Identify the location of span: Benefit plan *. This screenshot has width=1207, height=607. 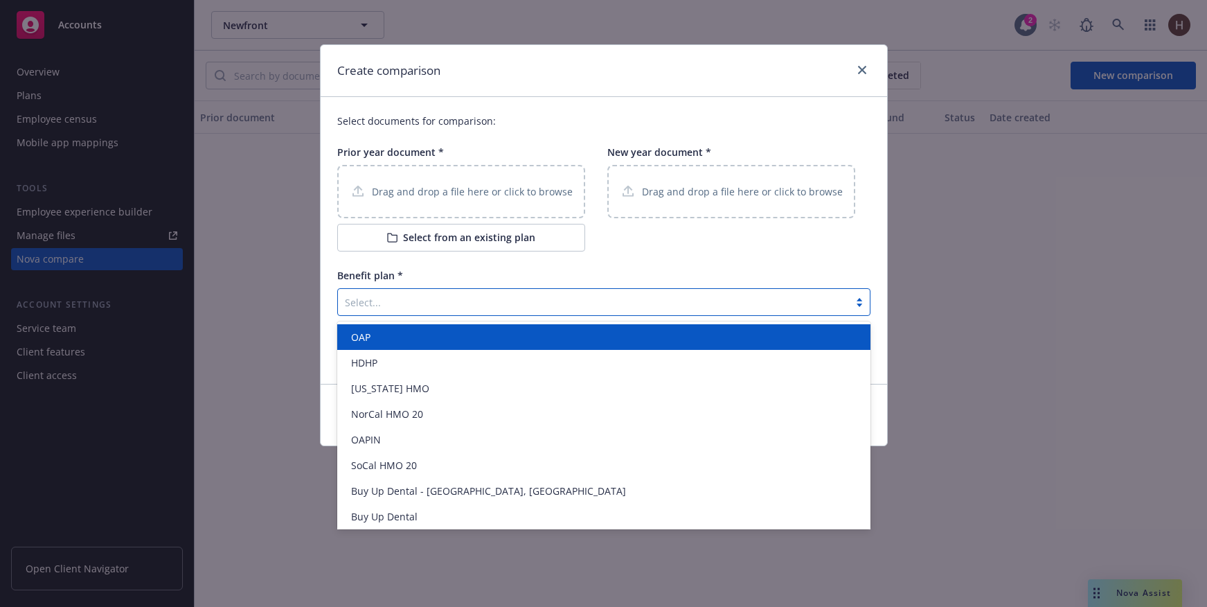
(370, 275).